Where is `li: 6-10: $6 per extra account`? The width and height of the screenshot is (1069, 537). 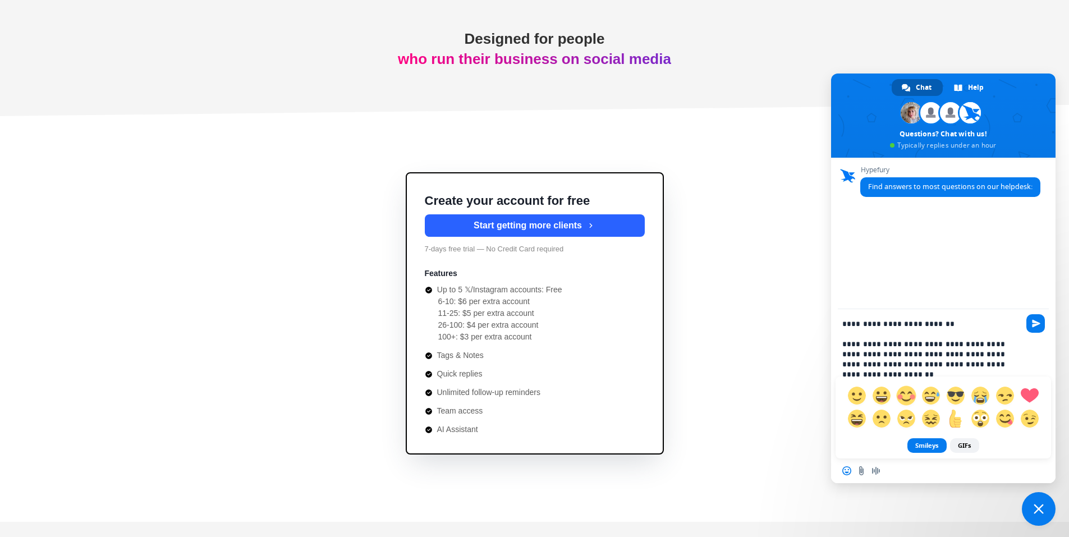 li: 6-10: $6 per extra account is located at coordinates (542, 301).